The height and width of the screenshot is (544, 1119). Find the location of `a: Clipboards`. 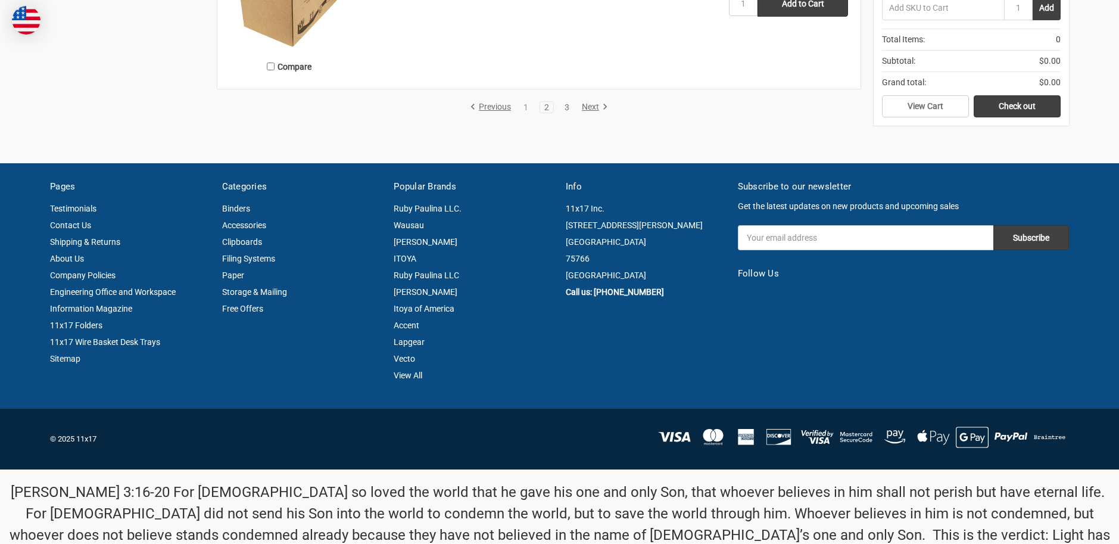

a: Clipboards is located at coordinates (242, 242).